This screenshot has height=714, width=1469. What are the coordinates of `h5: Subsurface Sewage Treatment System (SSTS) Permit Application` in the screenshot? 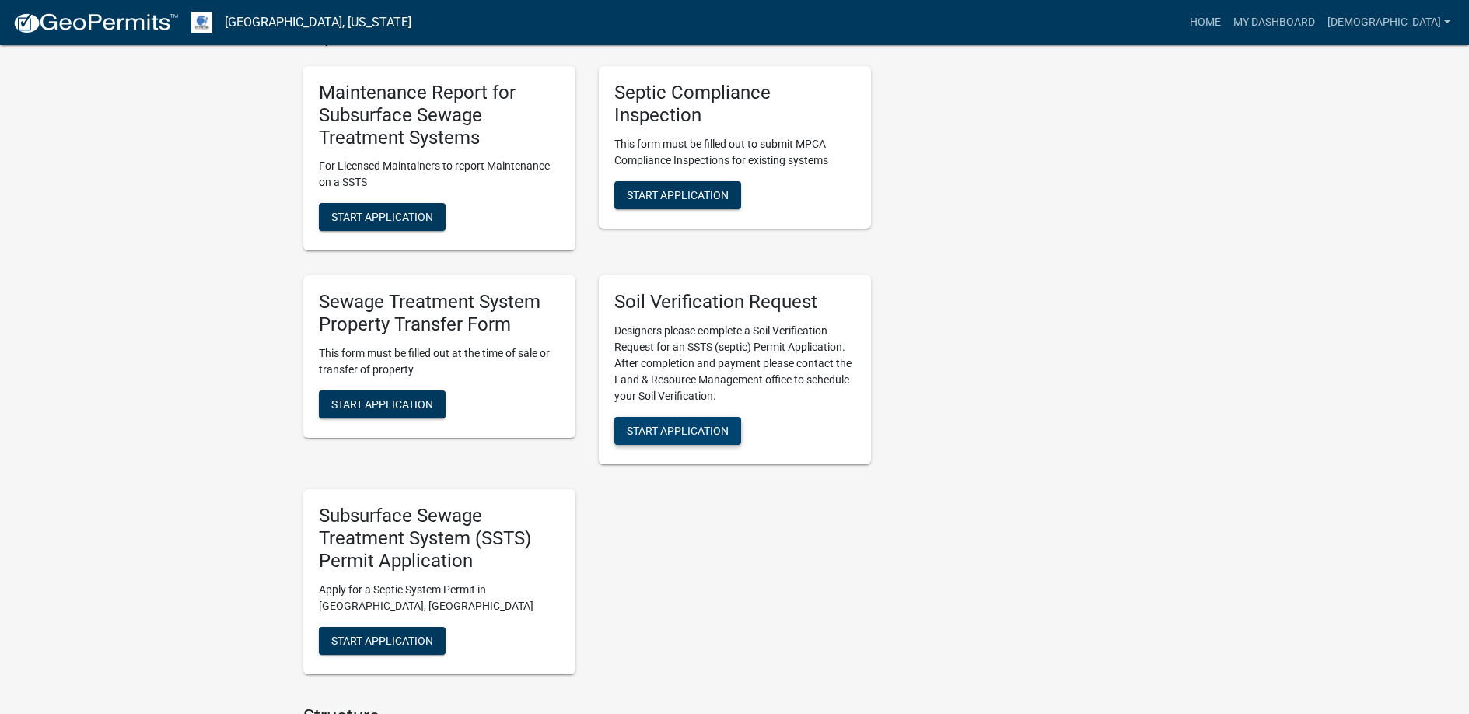 It's located at (439, 538).